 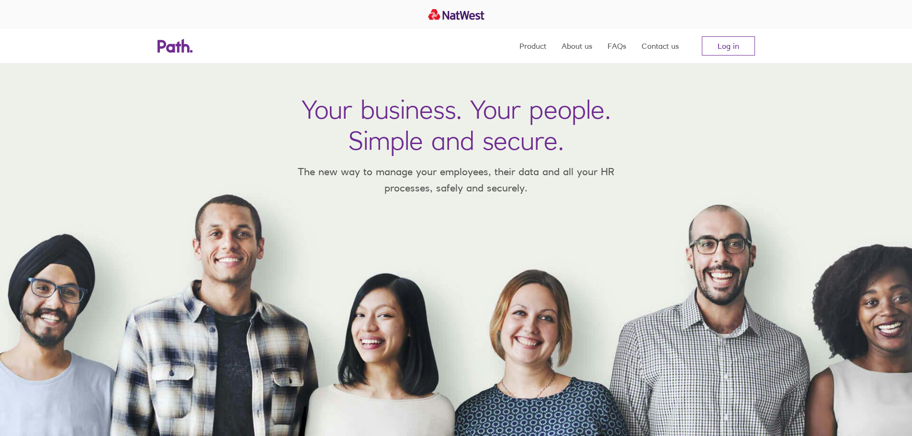 What do you see at coordinates (533, 46) in the screenshot?
I see `a: Product` at bounding box center [533, 46].